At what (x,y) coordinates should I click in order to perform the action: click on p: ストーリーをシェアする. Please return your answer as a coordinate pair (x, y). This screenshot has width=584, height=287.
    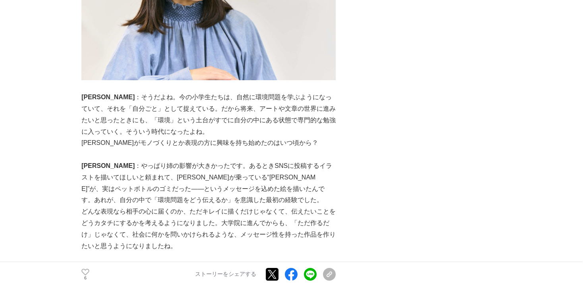
    Looking at the image, I should click on (226, 275).